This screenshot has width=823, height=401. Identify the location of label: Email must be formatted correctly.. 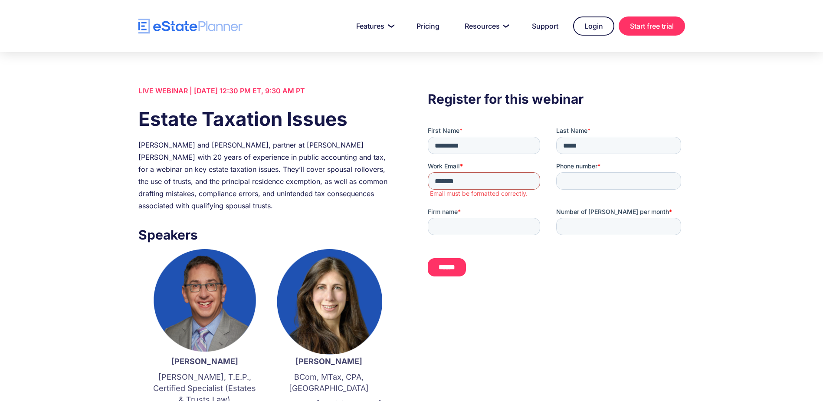
(65, 67).